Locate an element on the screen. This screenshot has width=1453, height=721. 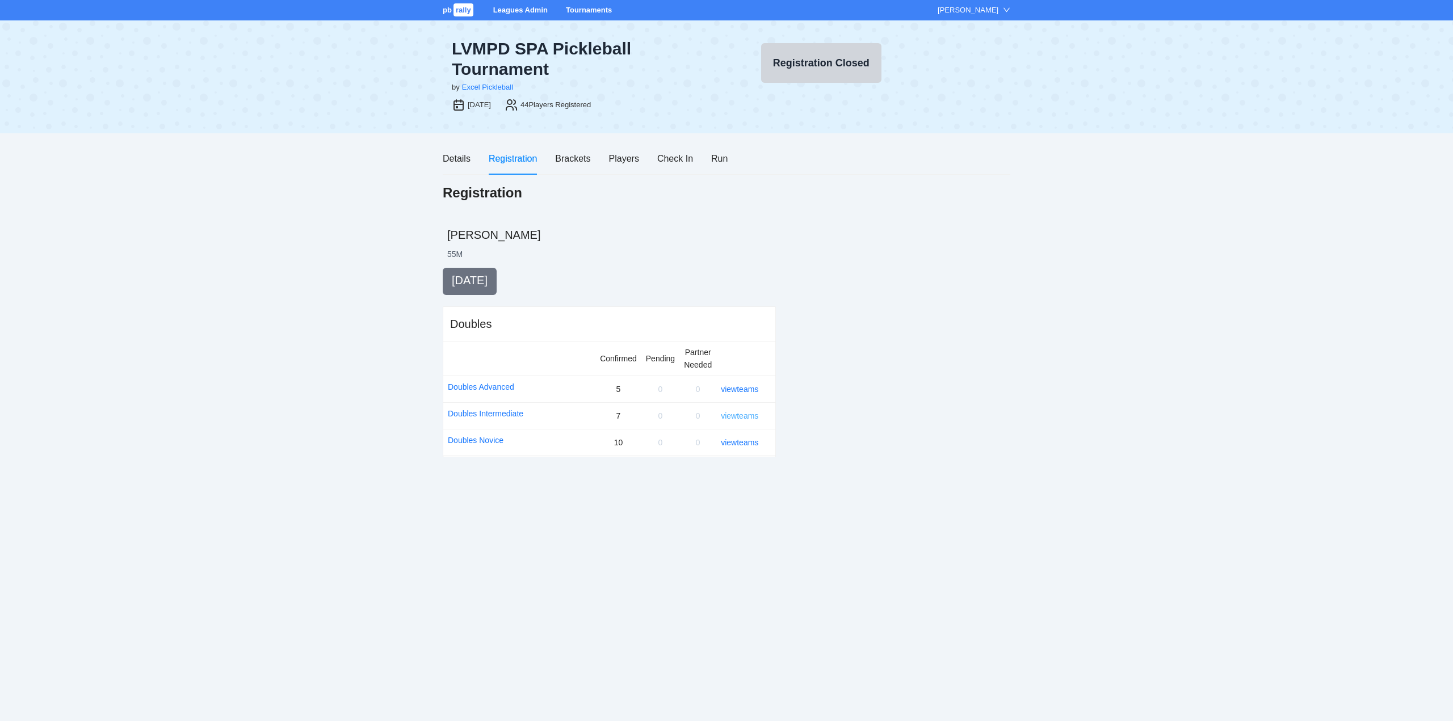
span: down is located at coordinates (1006, 10).